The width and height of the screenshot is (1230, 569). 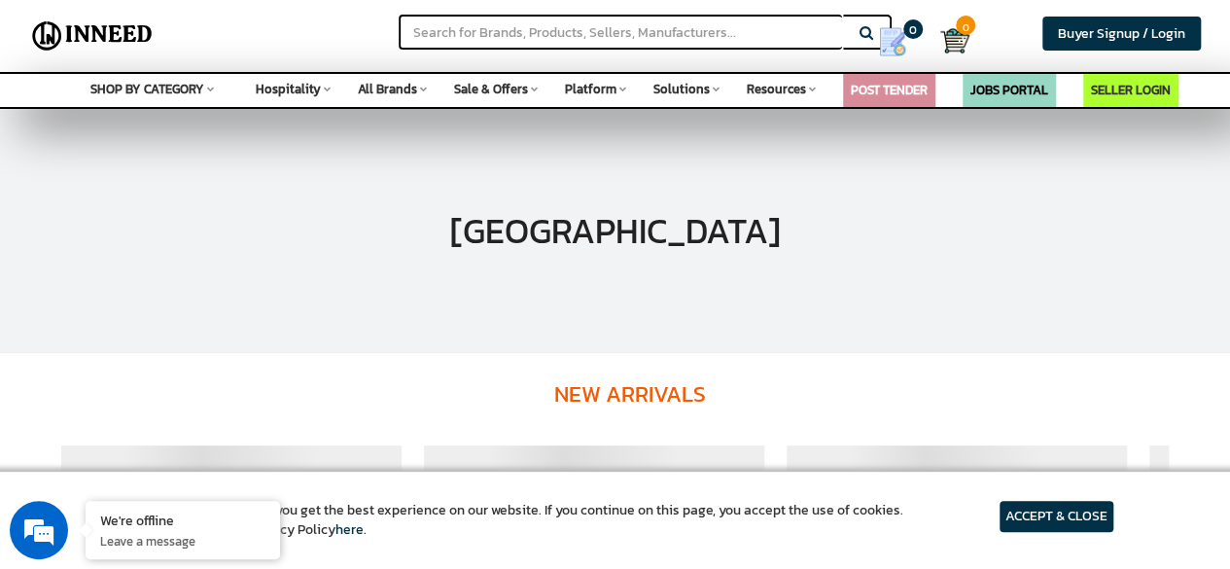 What do you see at coordinates (776, 88) in the screenshot?
I see `span: Resources` at bounding box center [776, 88].